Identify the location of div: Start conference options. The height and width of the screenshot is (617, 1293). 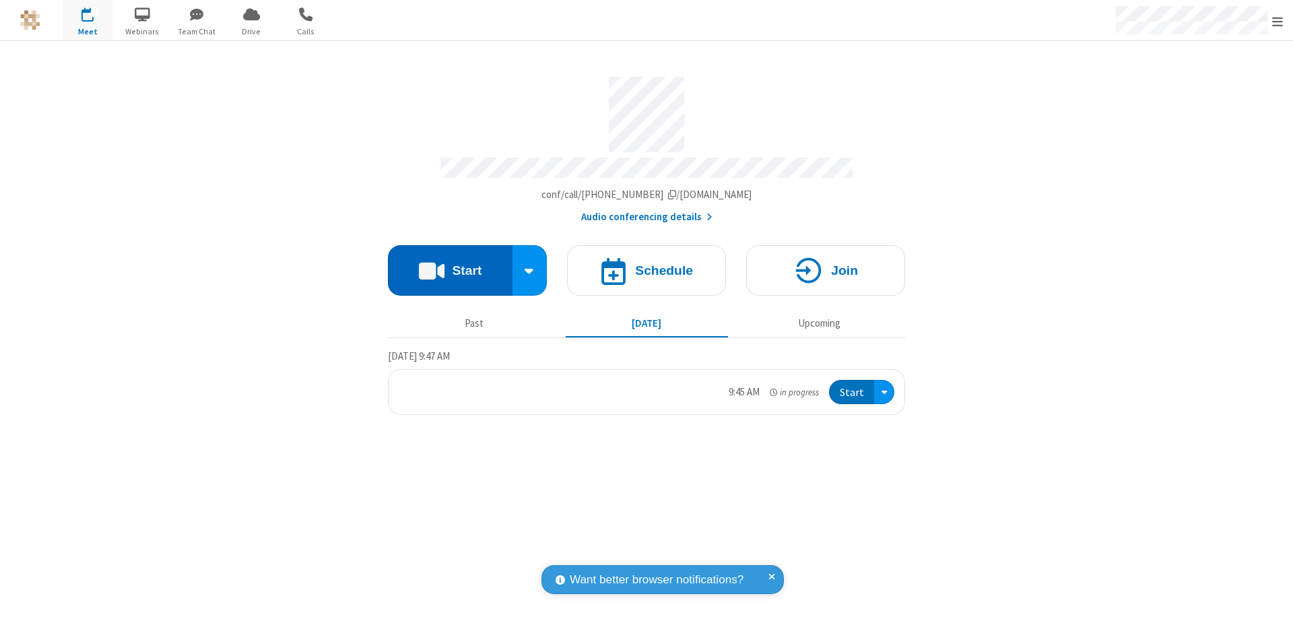
(530, 270).